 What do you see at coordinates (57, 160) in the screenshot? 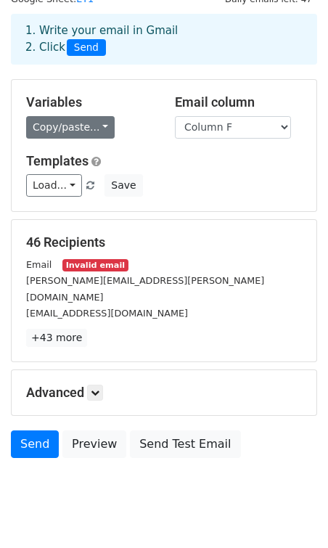
I see `a: Templates` at bounding box center [57, 160].